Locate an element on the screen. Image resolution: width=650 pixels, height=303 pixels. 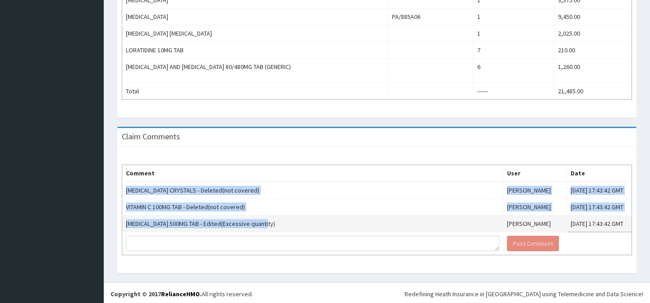
th: Date is located at coordinates (599, 174).